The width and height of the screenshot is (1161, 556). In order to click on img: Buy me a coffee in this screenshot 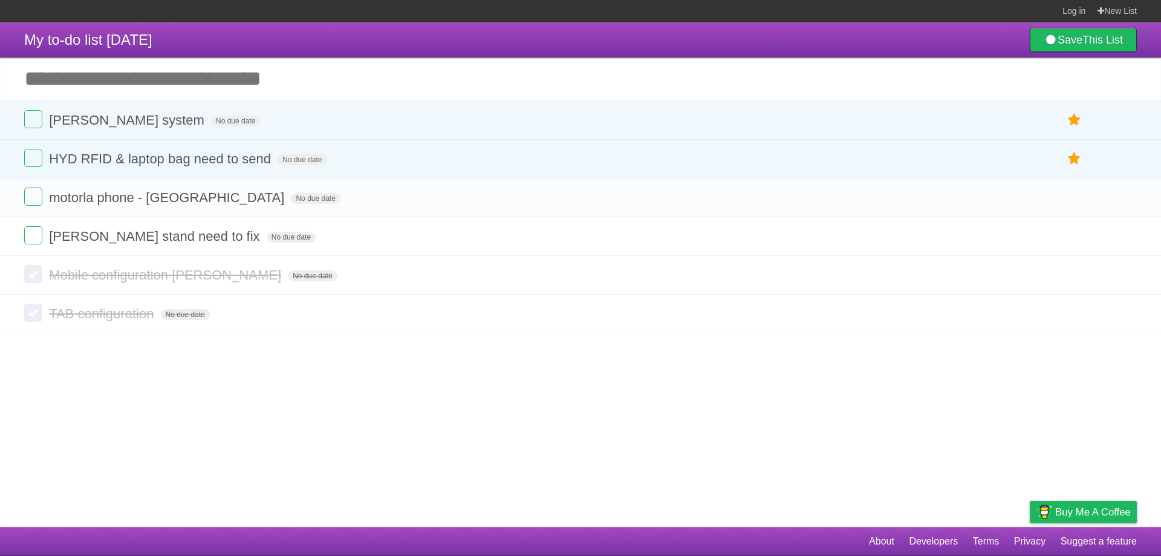, I will do `click(1043, 511)`.